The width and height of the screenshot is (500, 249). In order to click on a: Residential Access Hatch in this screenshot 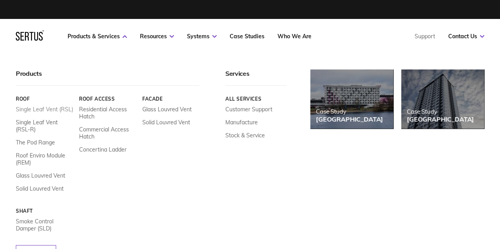, I will do `click(107, 113)`.